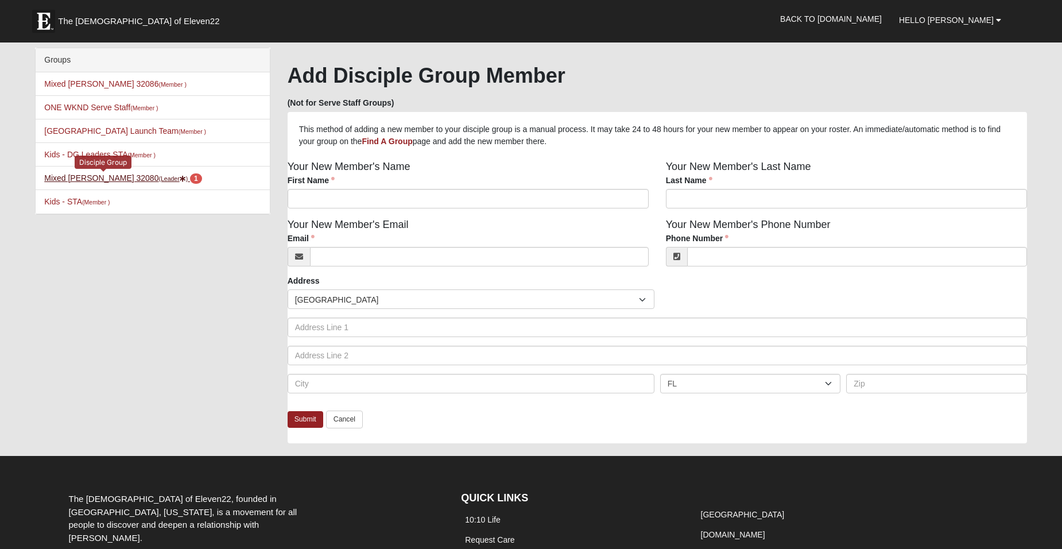 The height and width of the screenshot is (549, 1062). I want to click on label: Phone Number, so click(698, 238).